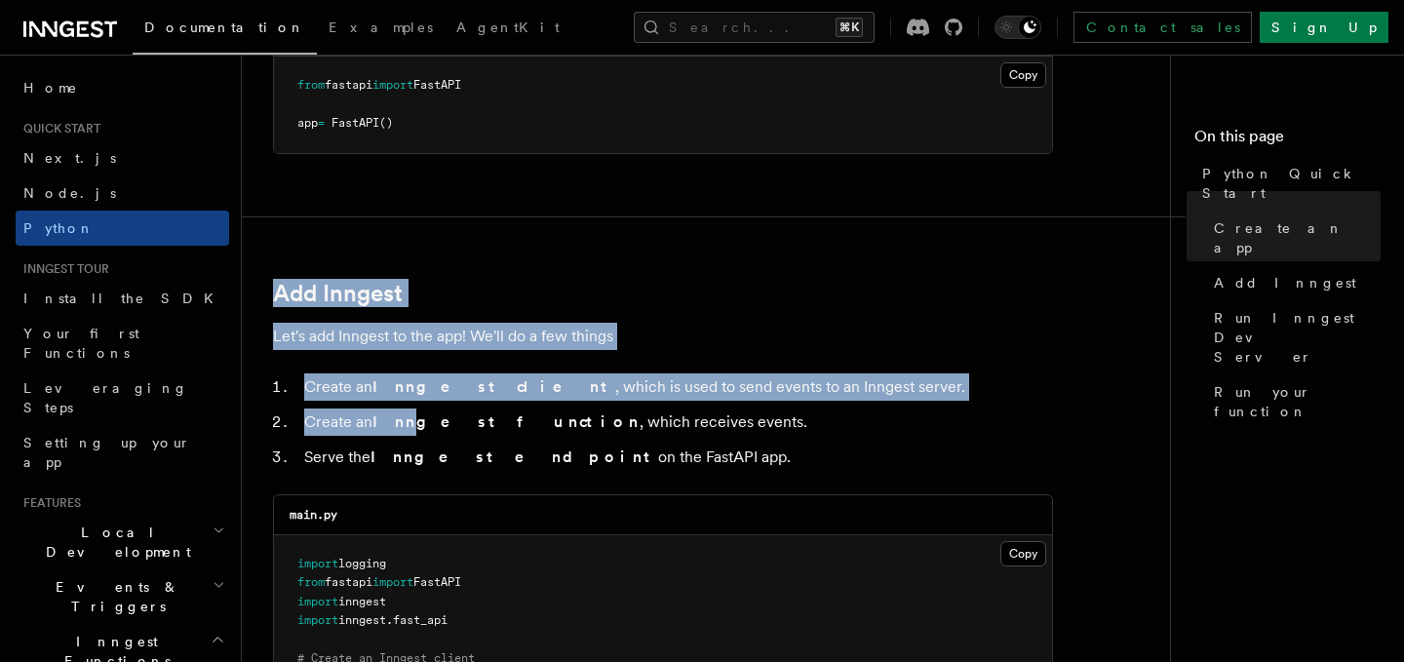 This screenshot has height=662, width=1404. Describe the element at coordinates (676, 387) in the screenshot. I see `li: Create an , which is used to send events to an Inngest server.` at that location.